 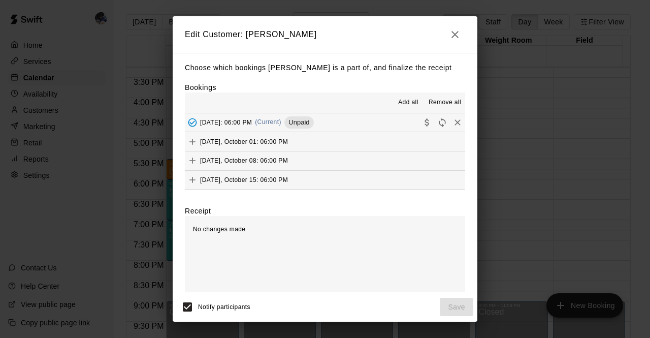 What do you see at coordinates (299, 122) in the screenshot?
I see `span: Unpaid` at bounding box center [299, 122].